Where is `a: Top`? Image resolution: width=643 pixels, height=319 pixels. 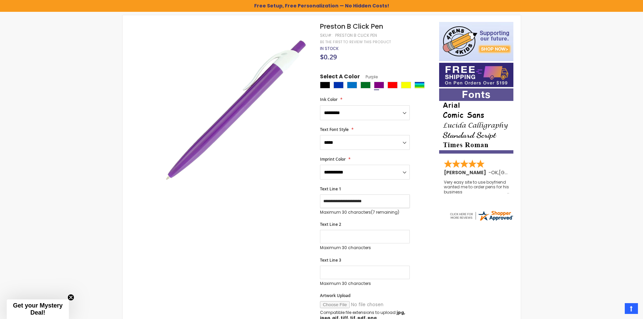
a: Top is located at coordinates (631, 309).